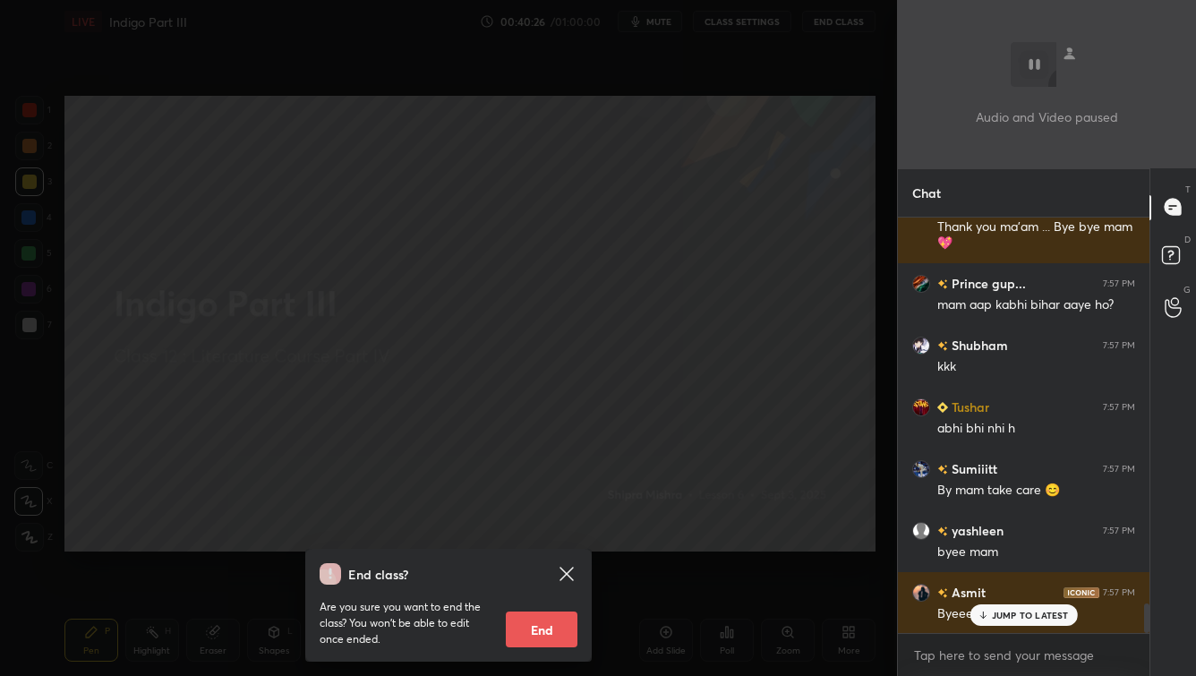 Image resolution: width=1196 pixels, height=676 pixels. Describe the element at coordinates (542, 629) in the screenshot. I see `button: End` at that location.